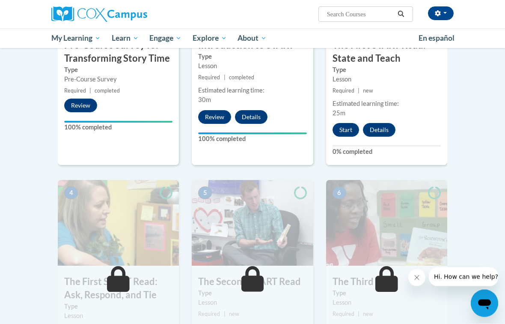  What do you see at coordinates (441, 13) in the screenshot?
I see `button: Account Settings` at bounding box center [441, 13].